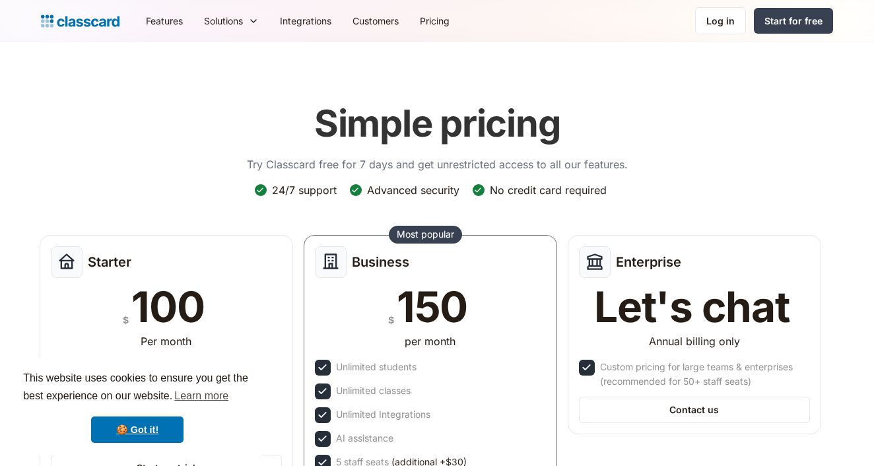  I want to click on div: Log in, so click(720, 20).